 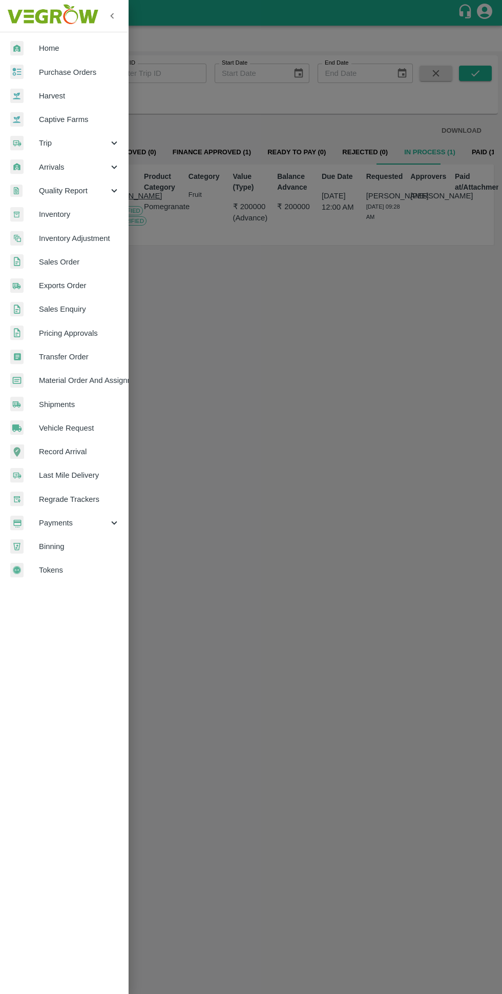 What do you see at coordinates (79, 428) in the screenshot?
I see `span: Vehicle Request` at bounding box center [79, 428].